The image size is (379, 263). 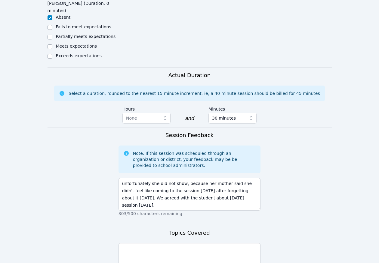 What do you see at coordinates (190, 75) in the screenshot?
I see `h3: Actual Duration` at bounding box center [190, 75].